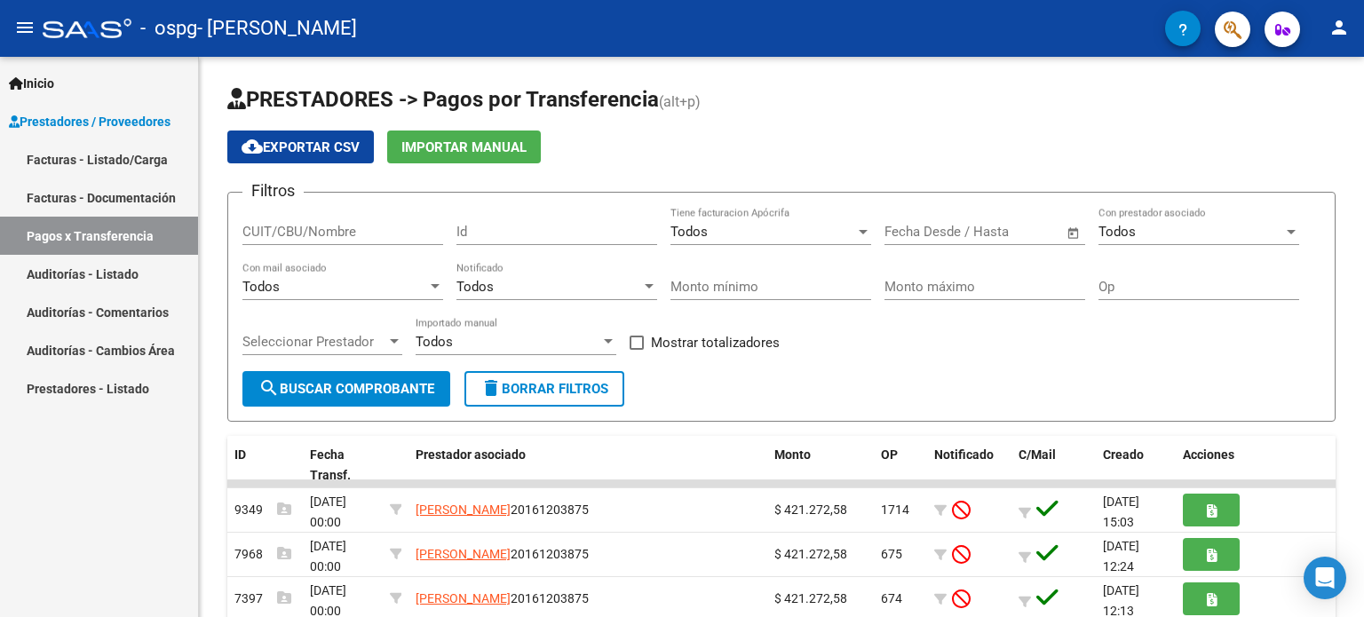  I want to click on mat-icon: menu, so click(25, 28).